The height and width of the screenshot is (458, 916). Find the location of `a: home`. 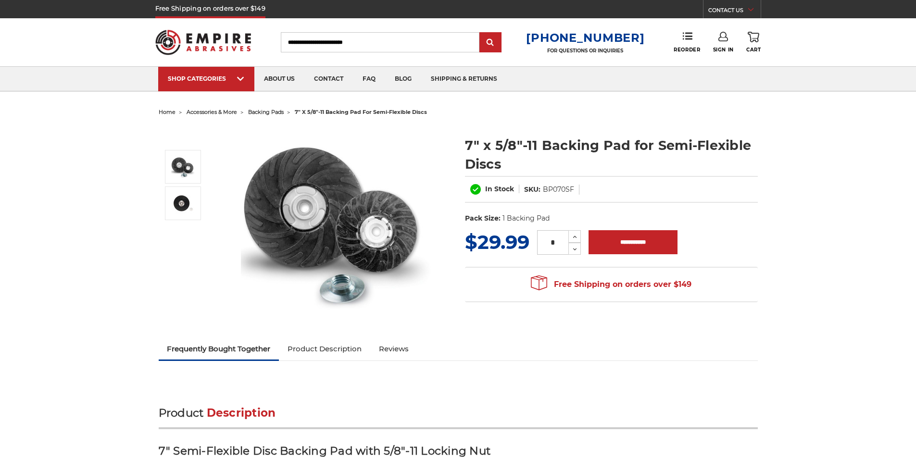

a: home is located at coordinates (167, 112).